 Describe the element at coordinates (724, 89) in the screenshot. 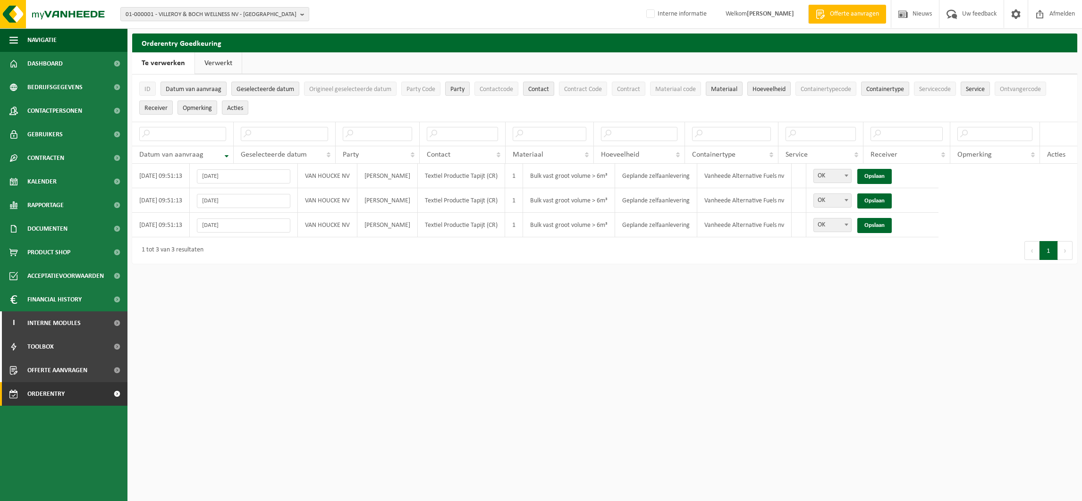

I see `span: Materiaal` at that location.